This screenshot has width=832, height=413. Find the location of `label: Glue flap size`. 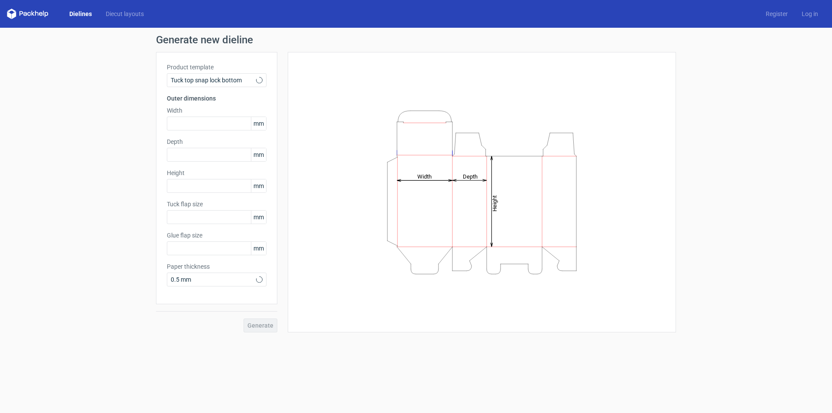

label: Glue flap size is located at coordinates (217, 235).